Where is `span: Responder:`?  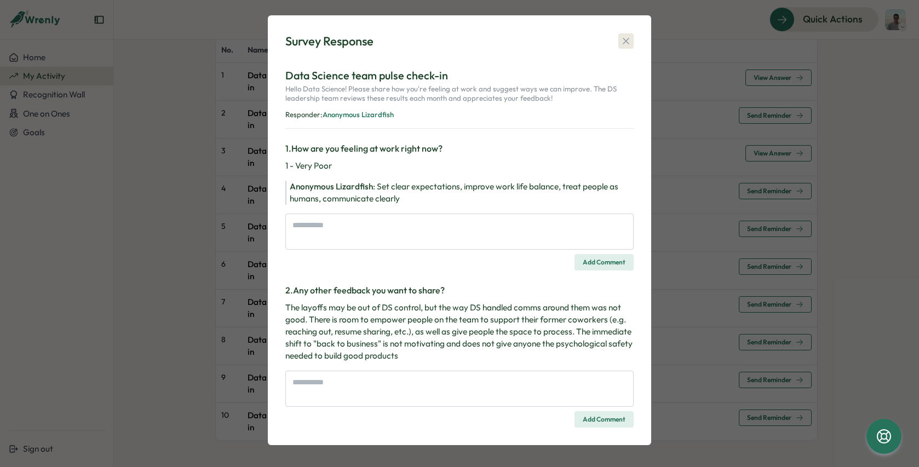
span: Responder: is located at coordinates (304, 114).